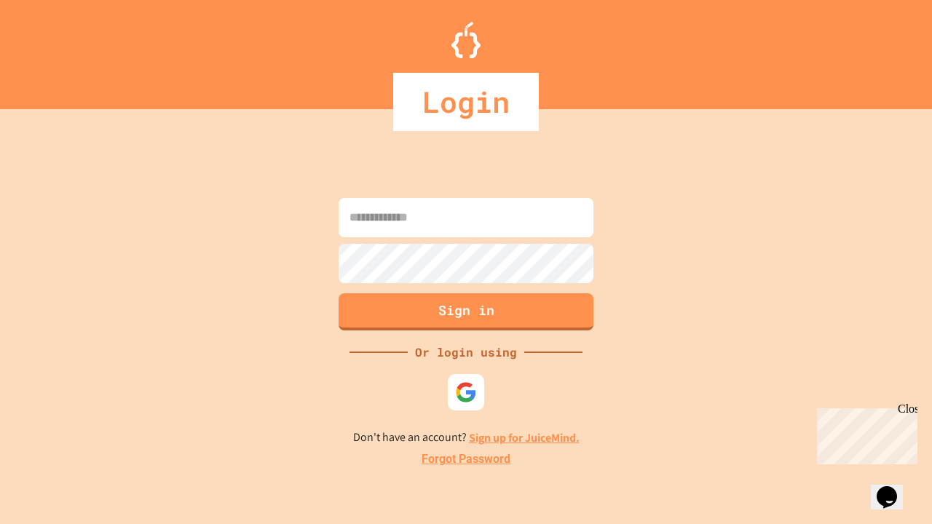  What do you see at coordinates (466, 438) in the screenshot?
I see `p: Don't have an account?` at bounding box center [466, 438].